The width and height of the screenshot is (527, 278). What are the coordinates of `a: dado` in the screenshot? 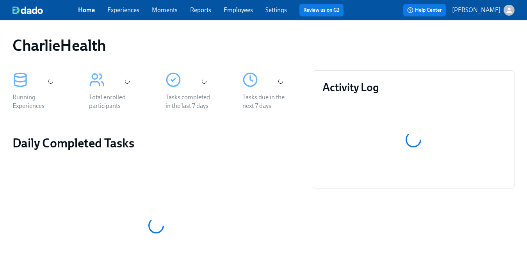 It's located at (45, 10).